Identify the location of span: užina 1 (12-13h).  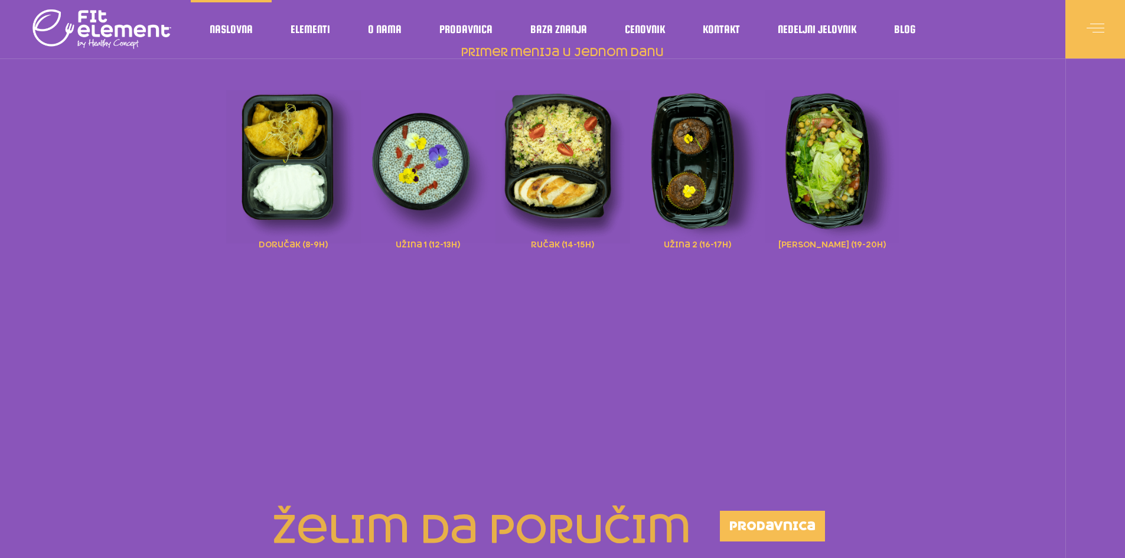
(427, 243).